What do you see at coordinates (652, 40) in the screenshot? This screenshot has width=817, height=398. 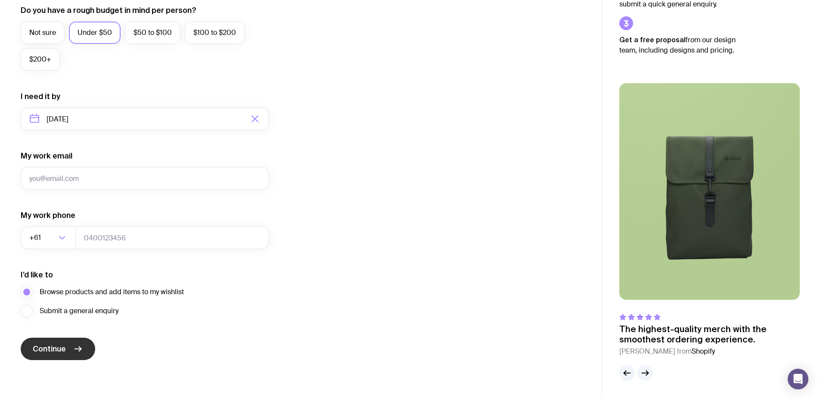 I see `strong: Get a free proposal` at bounding box center [652, 40].